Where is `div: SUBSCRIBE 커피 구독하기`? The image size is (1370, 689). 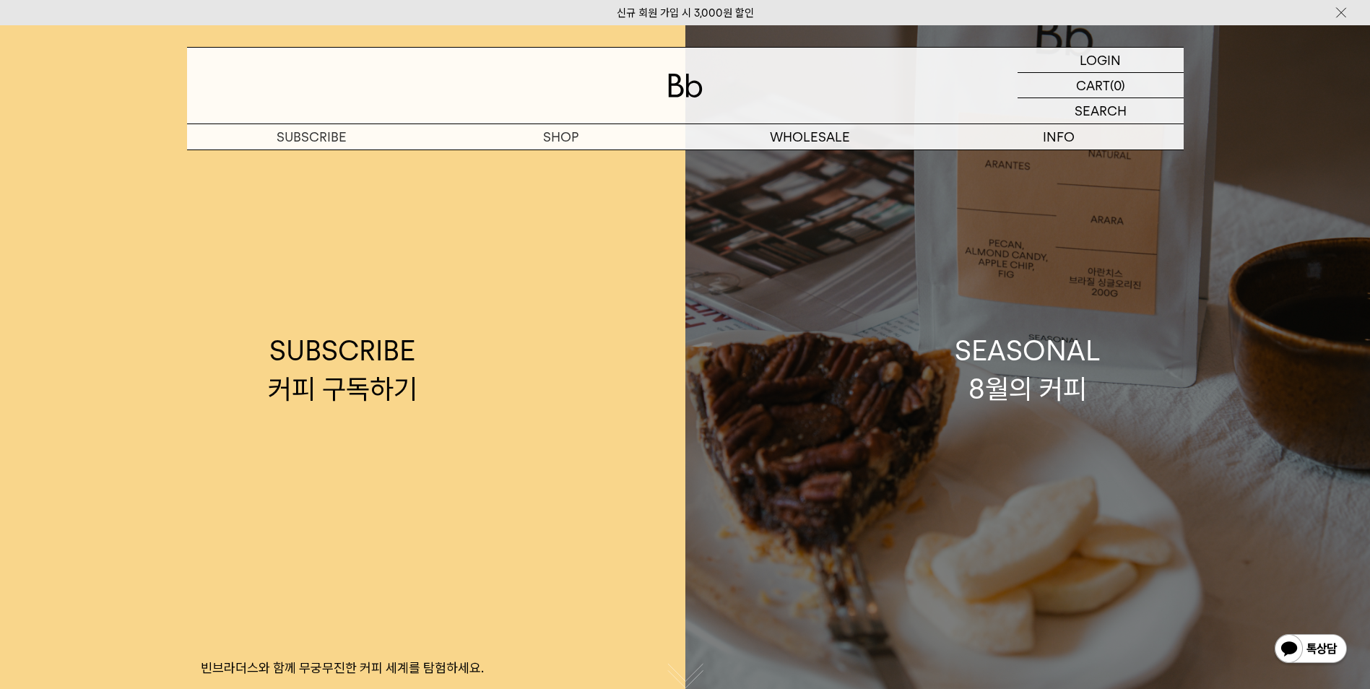
div: SUBSCRIBE 커피 구독하기 is located at coordinates (342, 370).